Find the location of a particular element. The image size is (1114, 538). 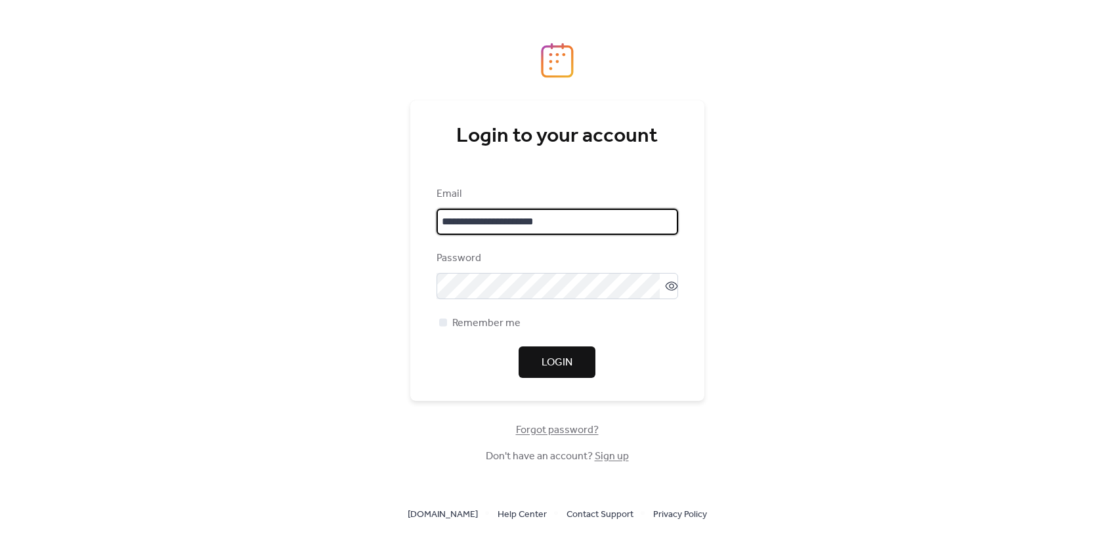

span: Login is located at coordinates (557, 363).